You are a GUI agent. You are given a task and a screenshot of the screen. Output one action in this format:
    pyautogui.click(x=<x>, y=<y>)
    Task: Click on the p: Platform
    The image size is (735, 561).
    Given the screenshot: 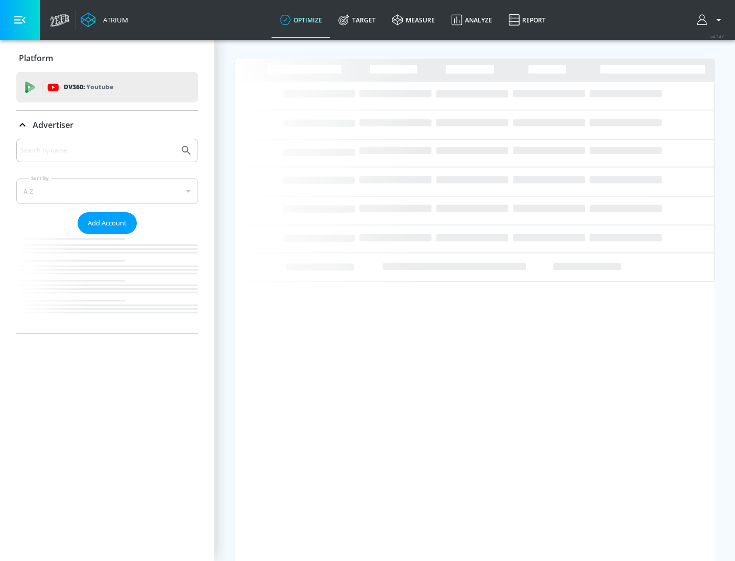 What is the action you would take?
    pyautogui.click(x=36, y=58)
    